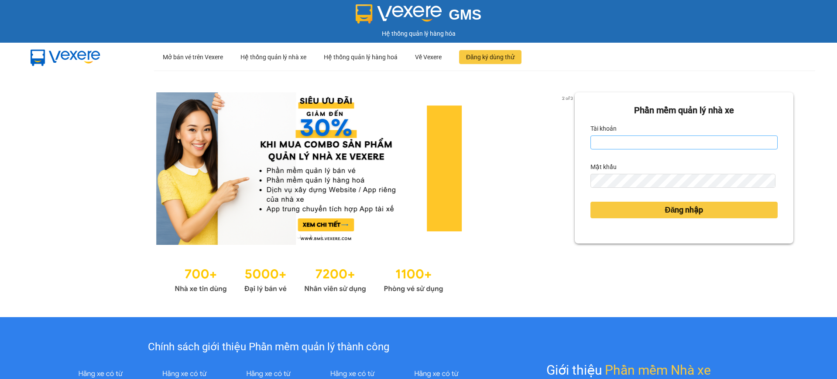 This screenshot has width=837, height=379. Describe the element at coordinates (298, 236) in the screenshot. I see `li: slide item 1` at that location.